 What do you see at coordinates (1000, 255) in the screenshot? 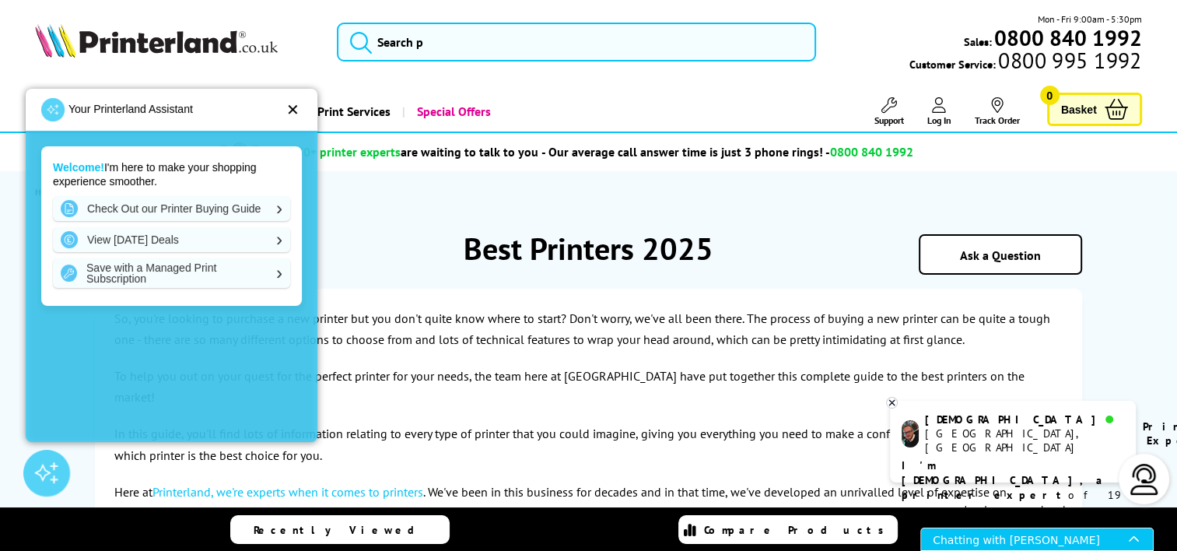
I see `a: Ask a Question` at bounding box center [1000, 255].